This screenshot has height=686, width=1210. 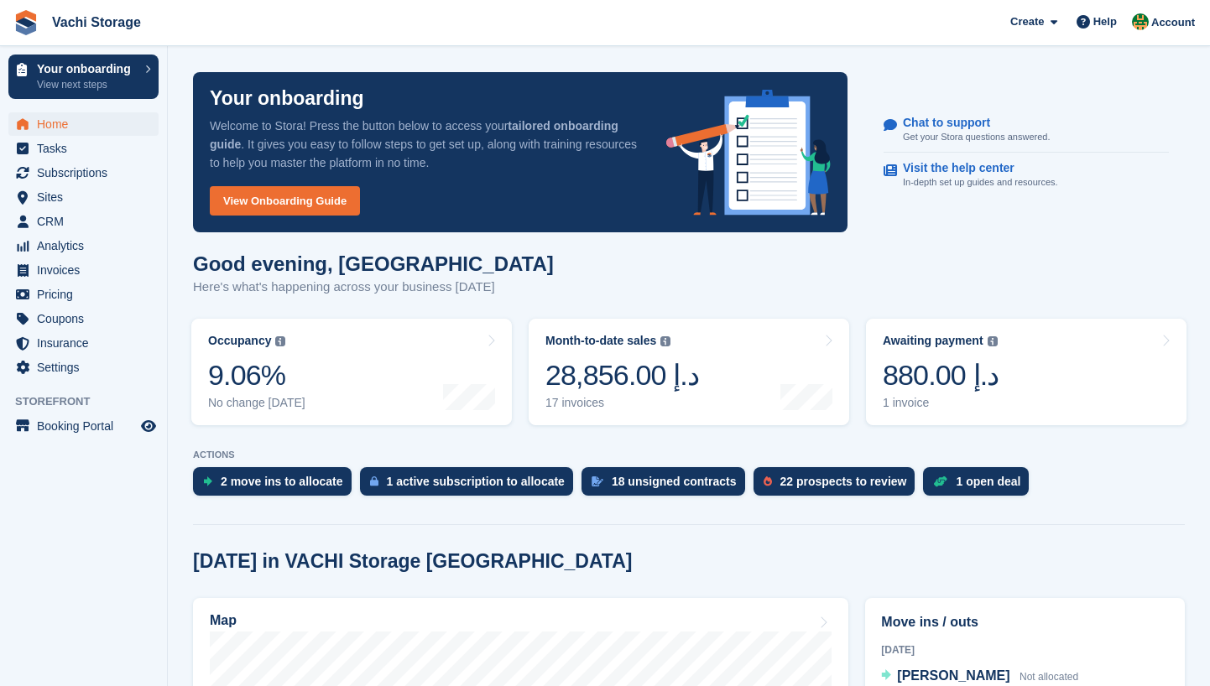 I want to click on p: View next steps, so click(x=86, y=85).